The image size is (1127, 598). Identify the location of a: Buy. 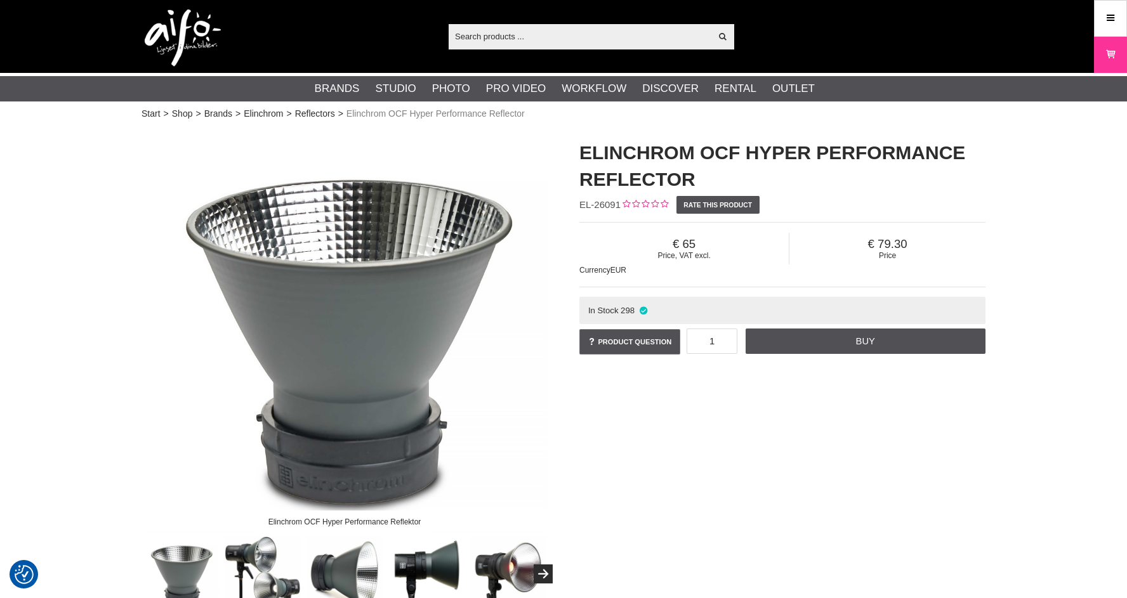
(865, 341).